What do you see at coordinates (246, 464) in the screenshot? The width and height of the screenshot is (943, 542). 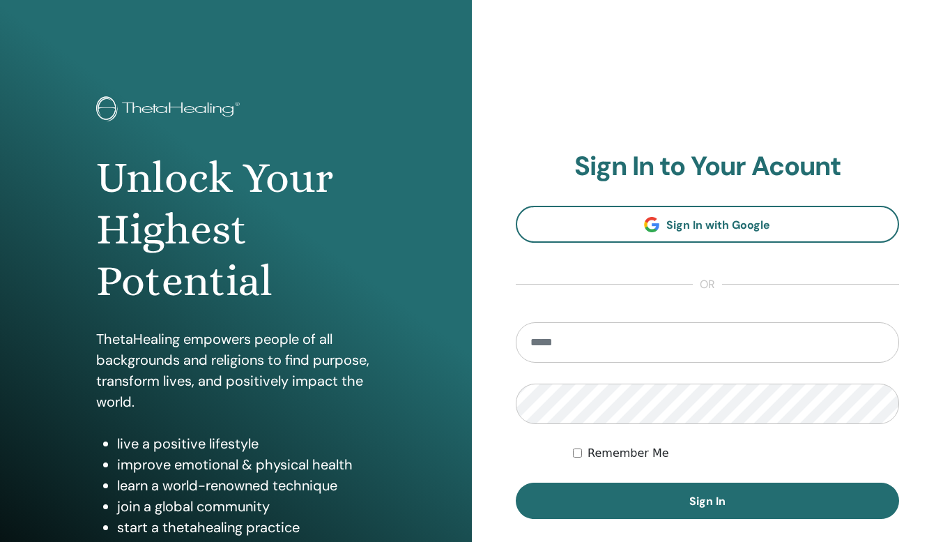 I see `li: improve emotional & physical health` at bounding box center [246, 464].